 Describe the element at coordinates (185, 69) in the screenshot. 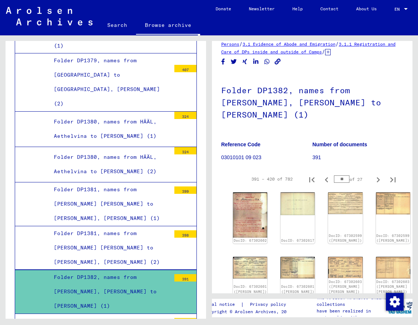

I see `div: 407` at that location.